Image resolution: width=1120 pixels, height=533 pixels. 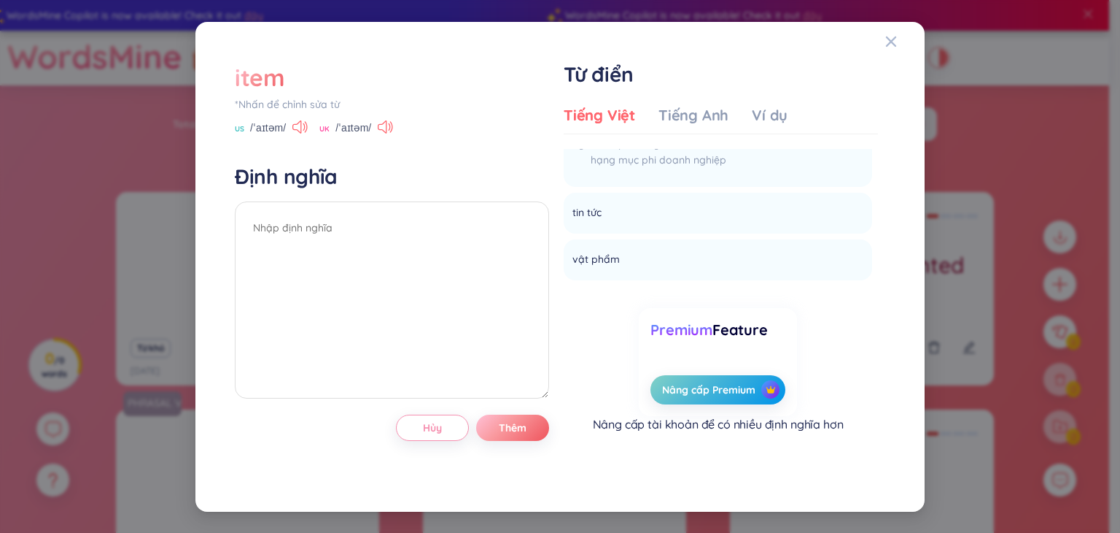 I want to click on button: Close, so click(x=905, y=42).